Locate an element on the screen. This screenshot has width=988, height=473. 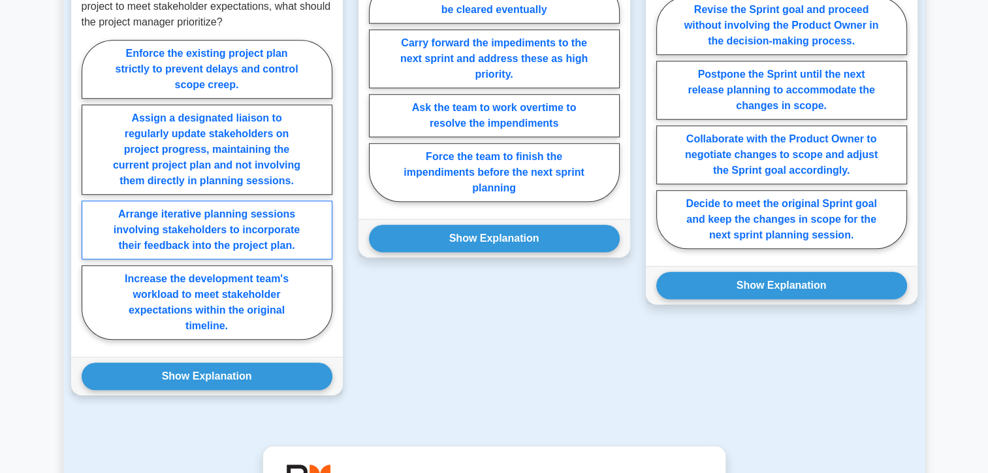
label: Assign a designated liaison to regularly update stakeholders on project progress, maintaining the... is located at coordinates (207, 150).